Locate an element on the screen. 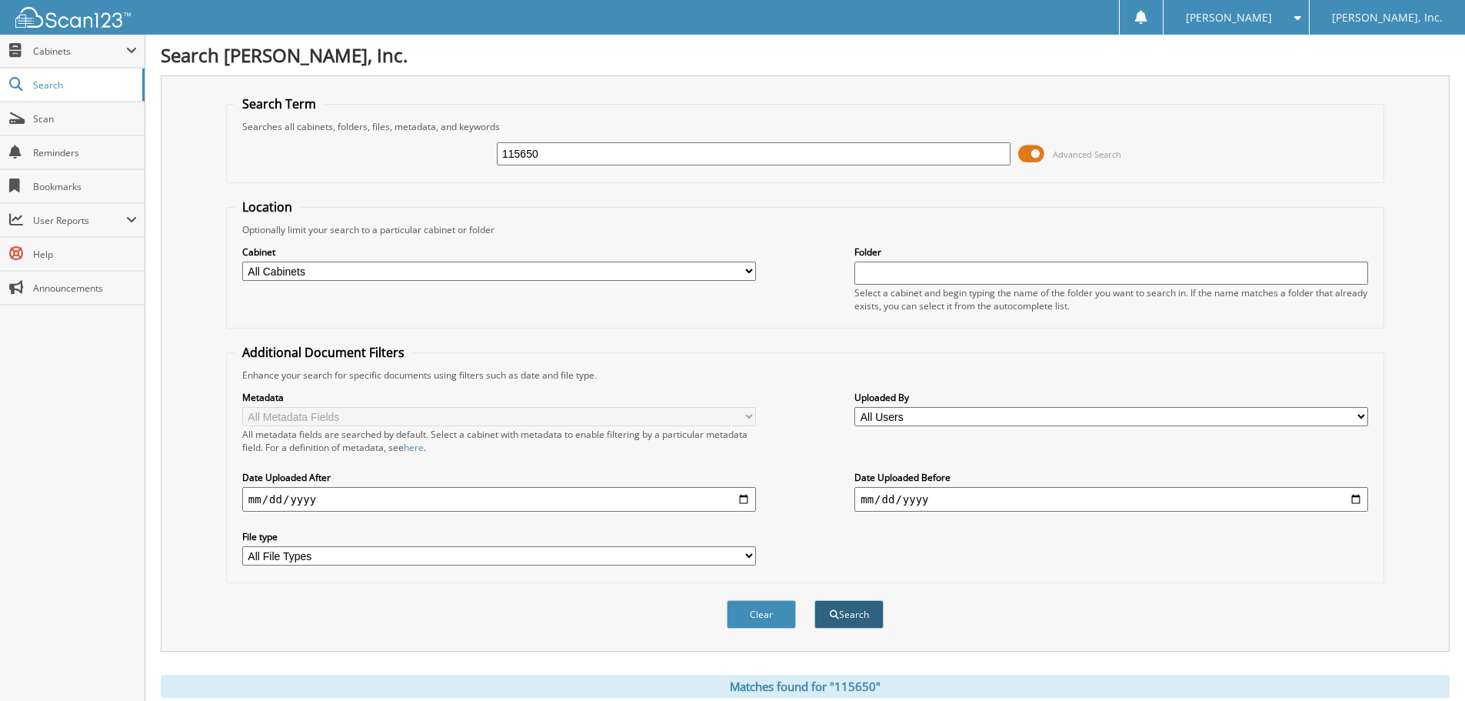 The image size is (1465, 701). span: User Reports is located at coordinates (79, 220).